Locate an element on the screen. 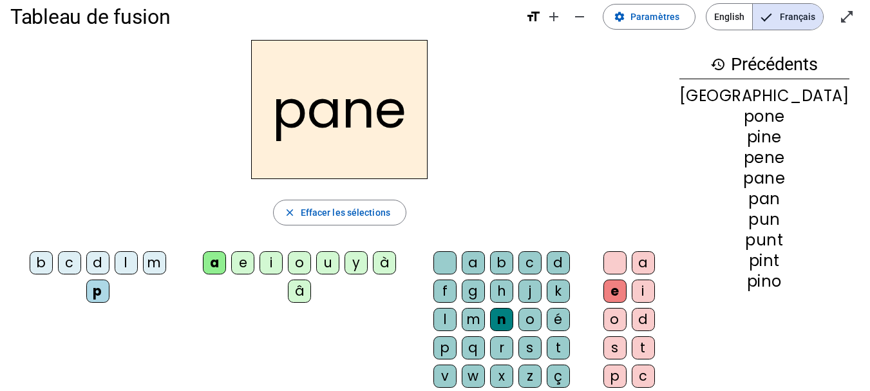  span: English is located at coordinates (729, 17).